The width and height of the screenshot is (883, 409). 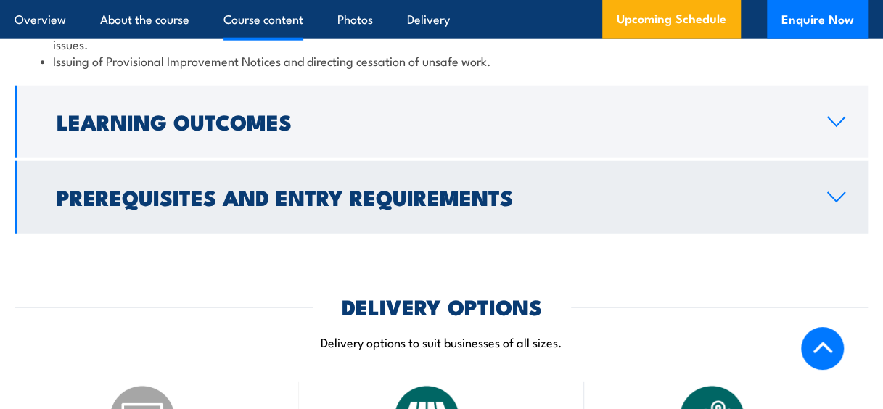 I want to click on h2: DELIVERY OPTIONS, so click(x=442, y=306).